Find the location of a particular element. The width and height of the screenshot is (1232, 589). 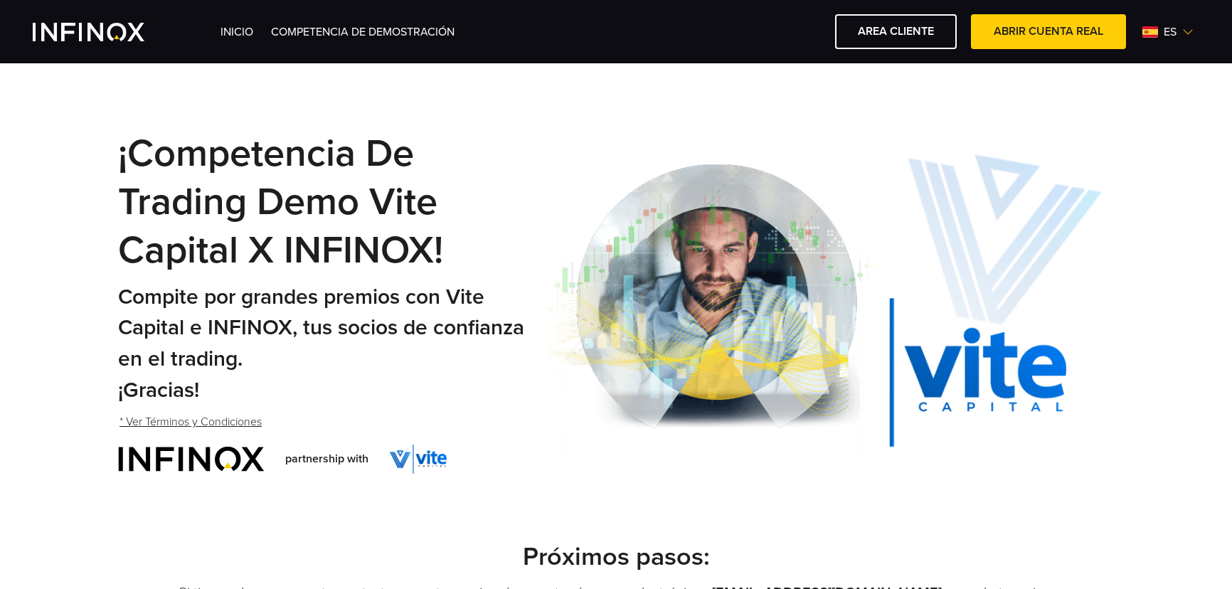

a: Competencia de Demostración is located at coordinates (363, 32).